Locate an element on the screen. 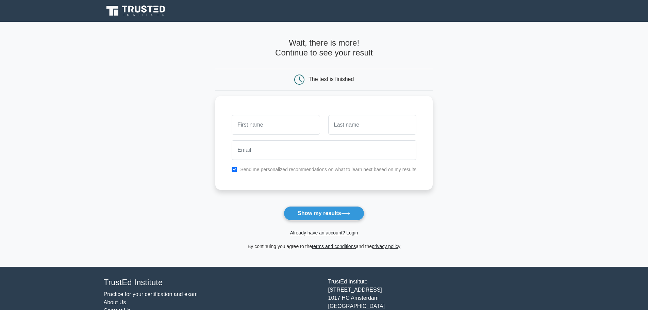 The image size is (648, 310). h4: Wait, there is more! Continue to see your result is located at coordinates (324, 48).